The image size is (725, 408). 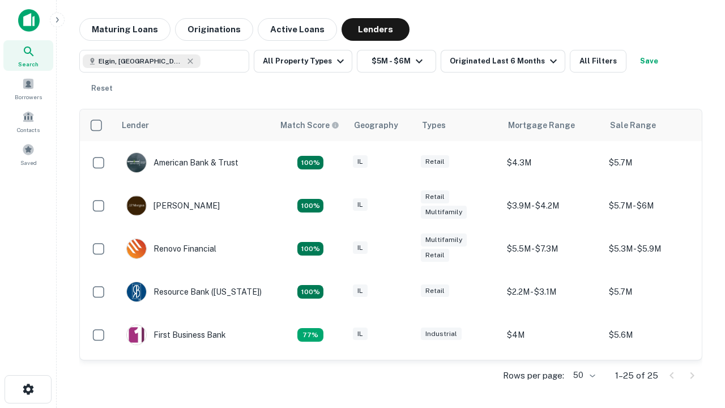 I want to click on span: Borrowers, so click(x=28, y=97).